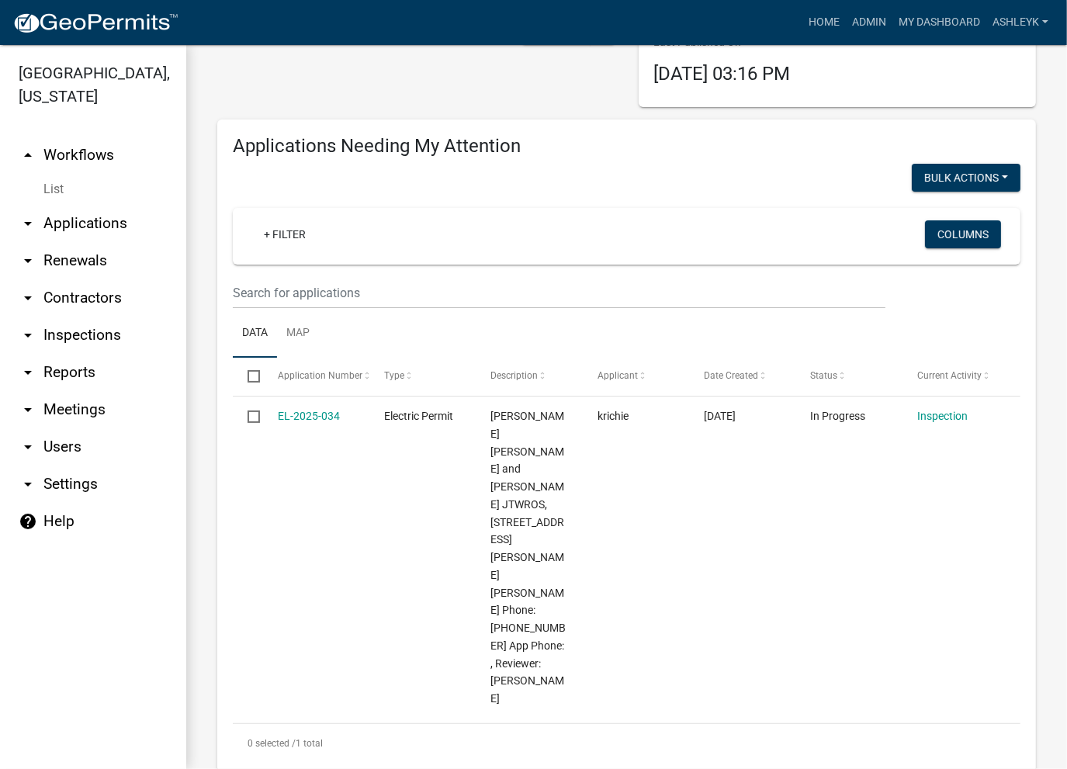 The width and height of the screenshot is (1067, 769). I want to click on a: EL-2025-034, so click(309, 416).